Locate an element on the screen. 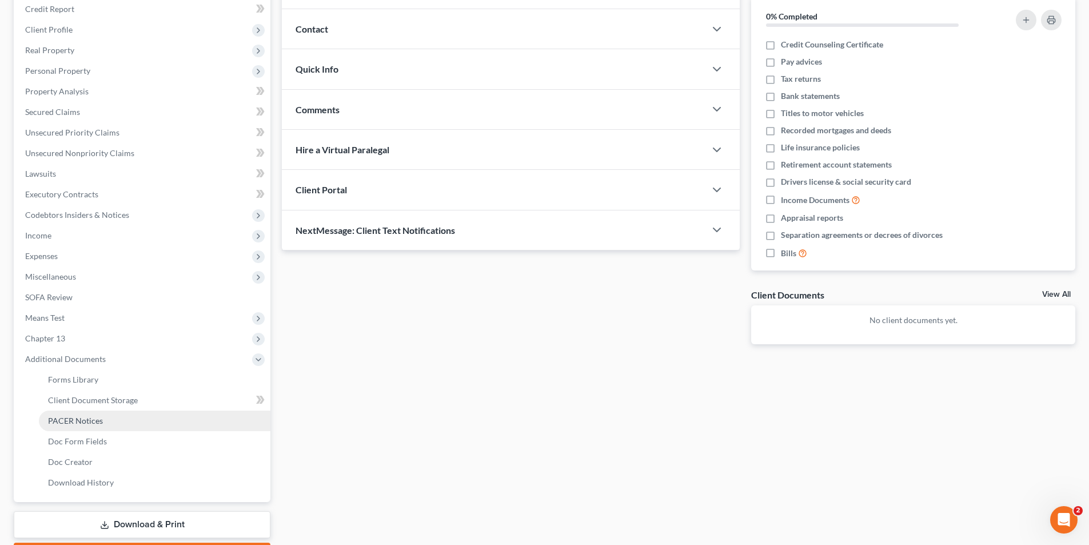 Image resolution: width=1089 pixels, height=545 pixels. span: Appraisal reports is located at coordinates (812, 218).